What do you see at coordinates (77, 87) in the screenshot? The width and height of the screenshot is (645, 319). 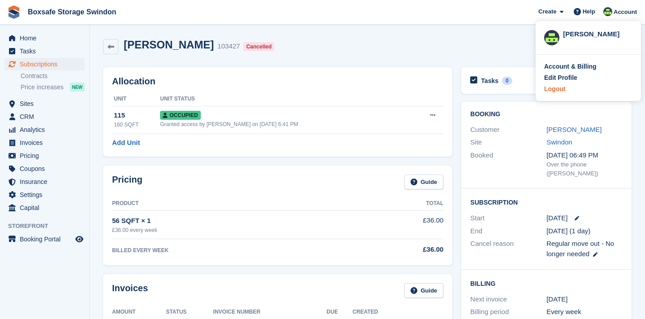 I see `div: NEW` at bounding box center [77, 87].